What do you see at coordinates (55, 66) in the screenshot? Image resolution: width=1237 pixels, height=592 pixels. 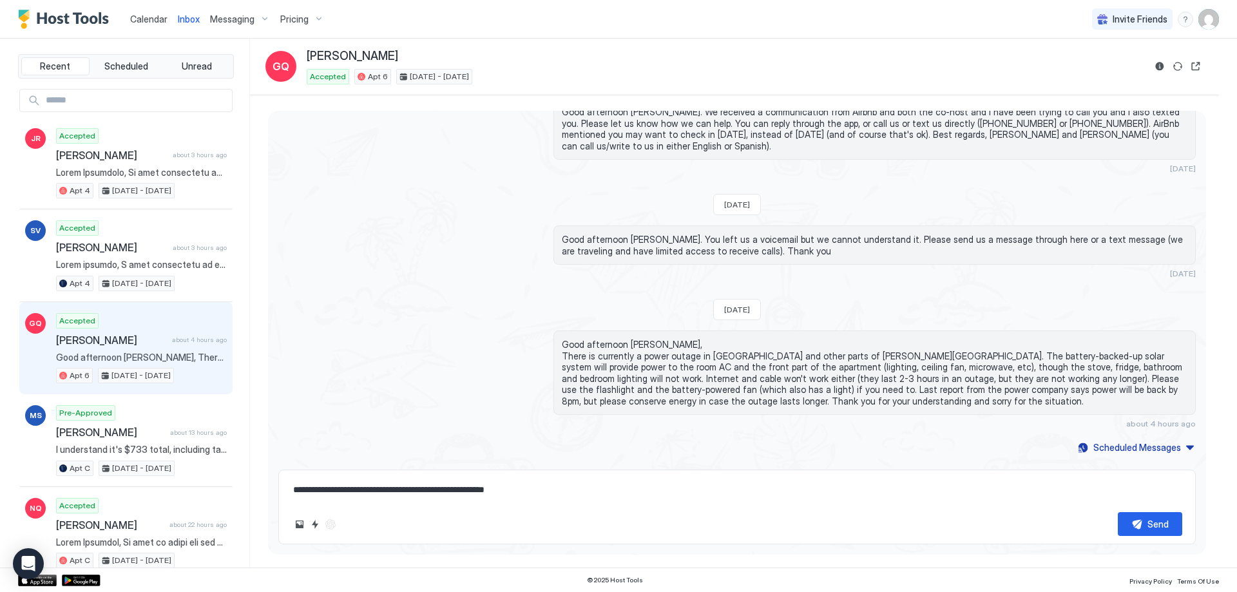 I see `span: Recent` at bounding box center [55, 66].